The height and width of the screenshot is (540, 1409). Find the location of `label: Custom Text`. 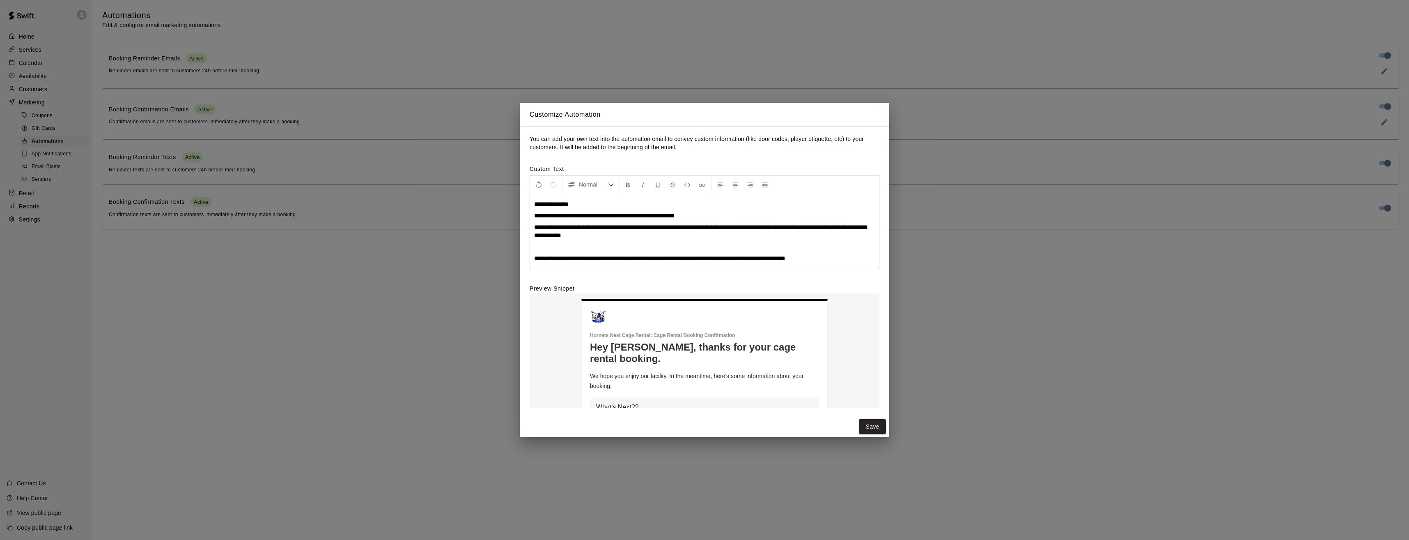

label: Custom Text is located at coordinates (705, 169).